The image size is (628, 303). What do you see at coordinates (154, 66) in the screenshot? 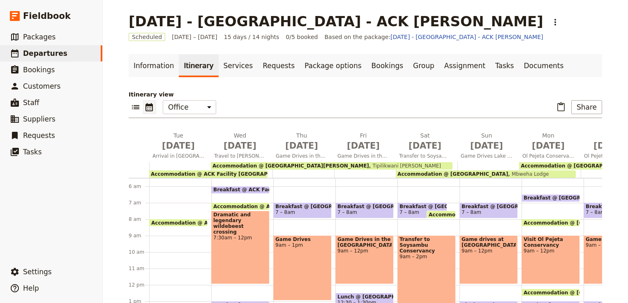
I see `a: Information` at bounding box center [154, 66].